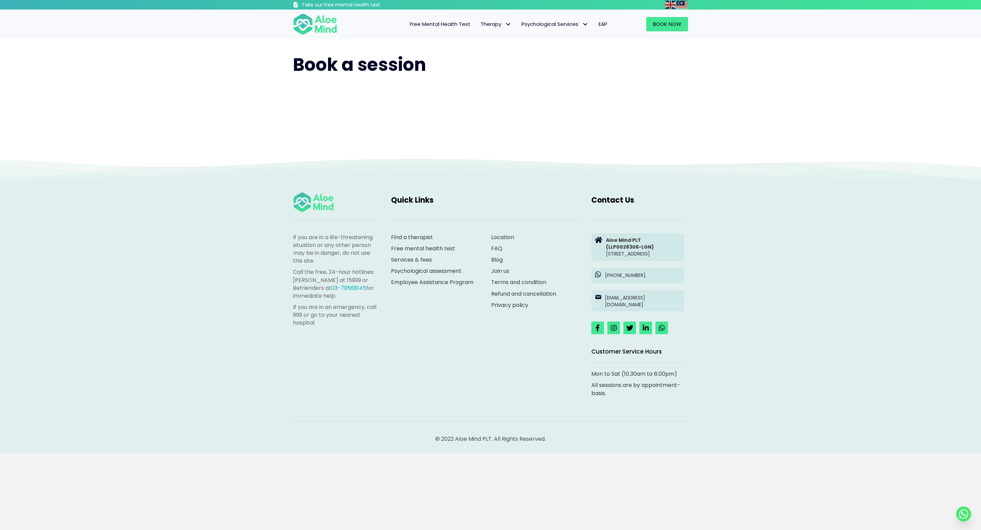 The height and width of the screenshot is (530, 981). I want to click on a: Services & fees, so click(411, 259).